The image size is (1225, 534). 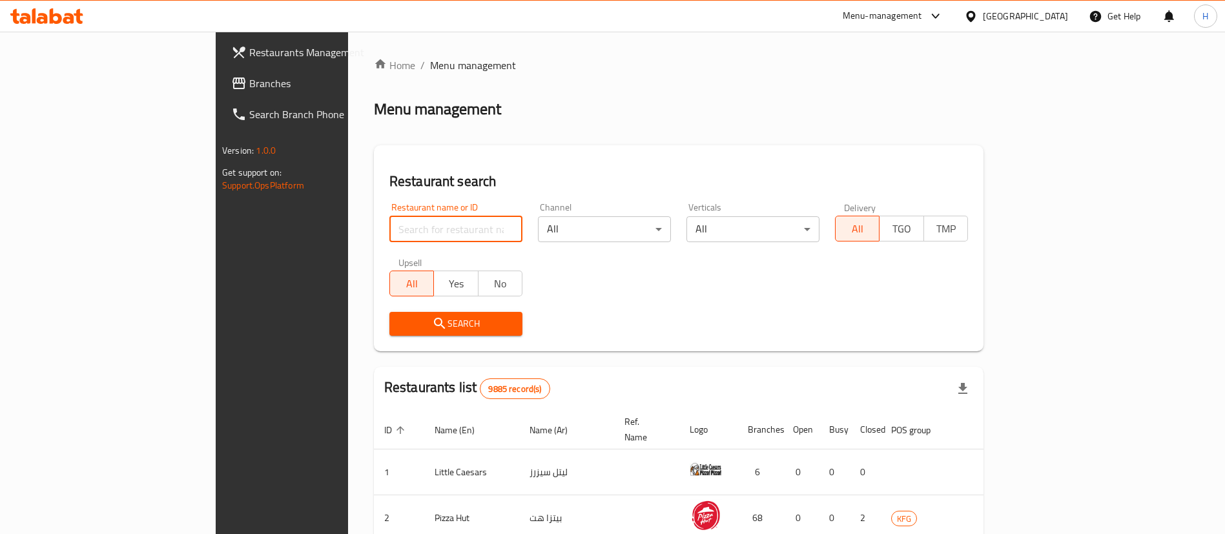 I want to click on span: Yes, so click(x=456, y=284).